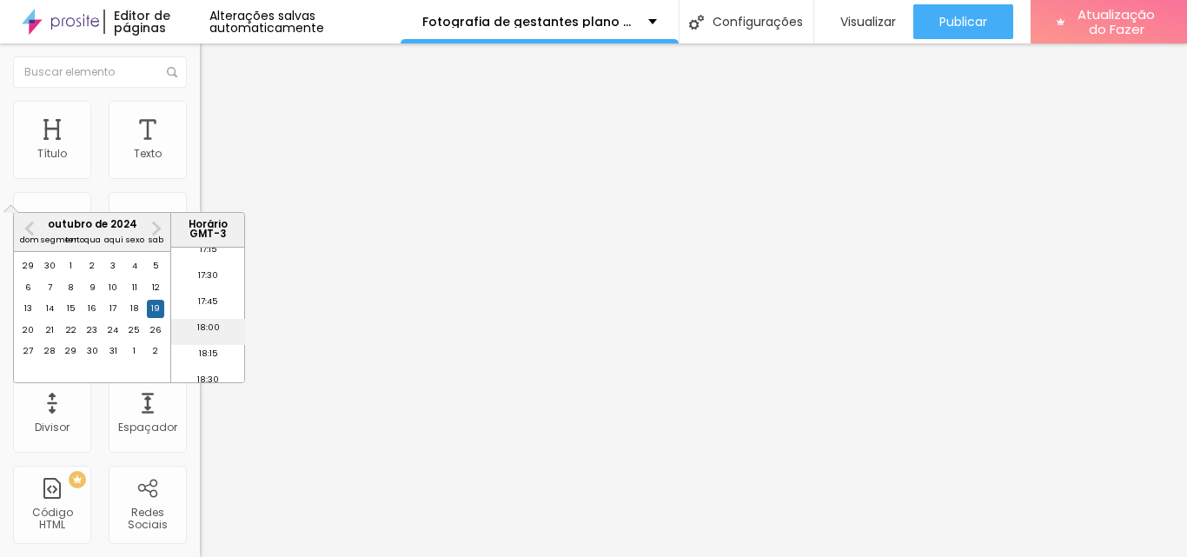 This screenshot has height=557, width=1187. Describe the element at coordinates (545, 22) in the screenshot. I see `font: Fotografia de gestantes plano bronze` at that location.